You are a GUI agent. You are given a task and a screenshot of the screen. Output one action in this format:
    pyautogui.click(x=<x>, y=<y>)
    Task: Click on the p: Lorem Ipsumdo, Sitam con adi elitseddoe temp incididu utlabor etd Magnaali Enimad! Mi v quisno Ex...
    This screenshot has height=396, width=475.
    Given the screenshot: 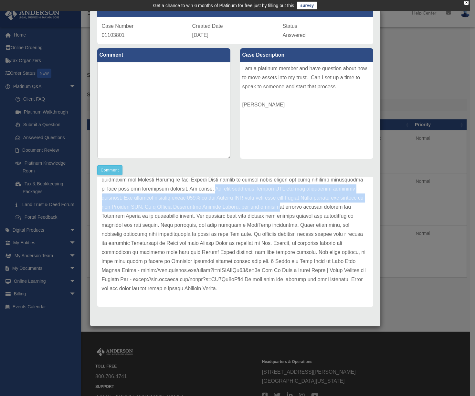 What is the action you would take?
    pyautogui.click(x=235, y=202)
    